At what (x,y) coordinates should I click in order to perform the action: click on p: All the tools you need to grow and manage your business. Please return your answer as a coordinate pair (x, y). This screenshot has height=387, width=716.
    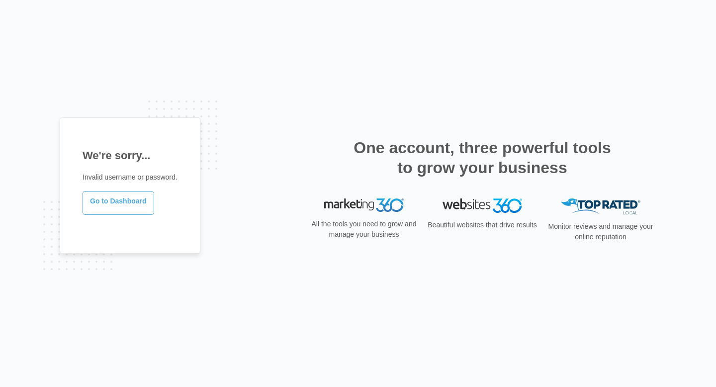
    Looking at the image, I should click on (364, 229).